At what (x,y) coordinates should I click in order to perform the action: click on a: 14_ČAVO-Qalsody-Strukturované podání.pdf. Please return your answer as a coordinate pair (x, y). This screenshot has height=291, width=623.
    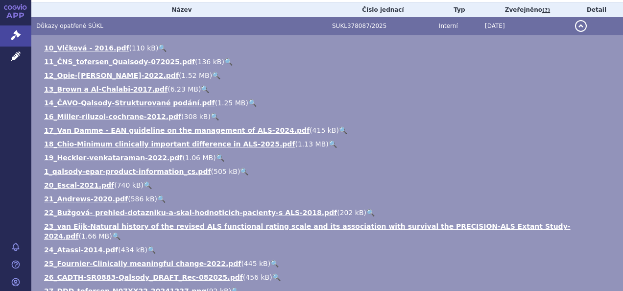
    Looking at the image, I should click on (129, 103).